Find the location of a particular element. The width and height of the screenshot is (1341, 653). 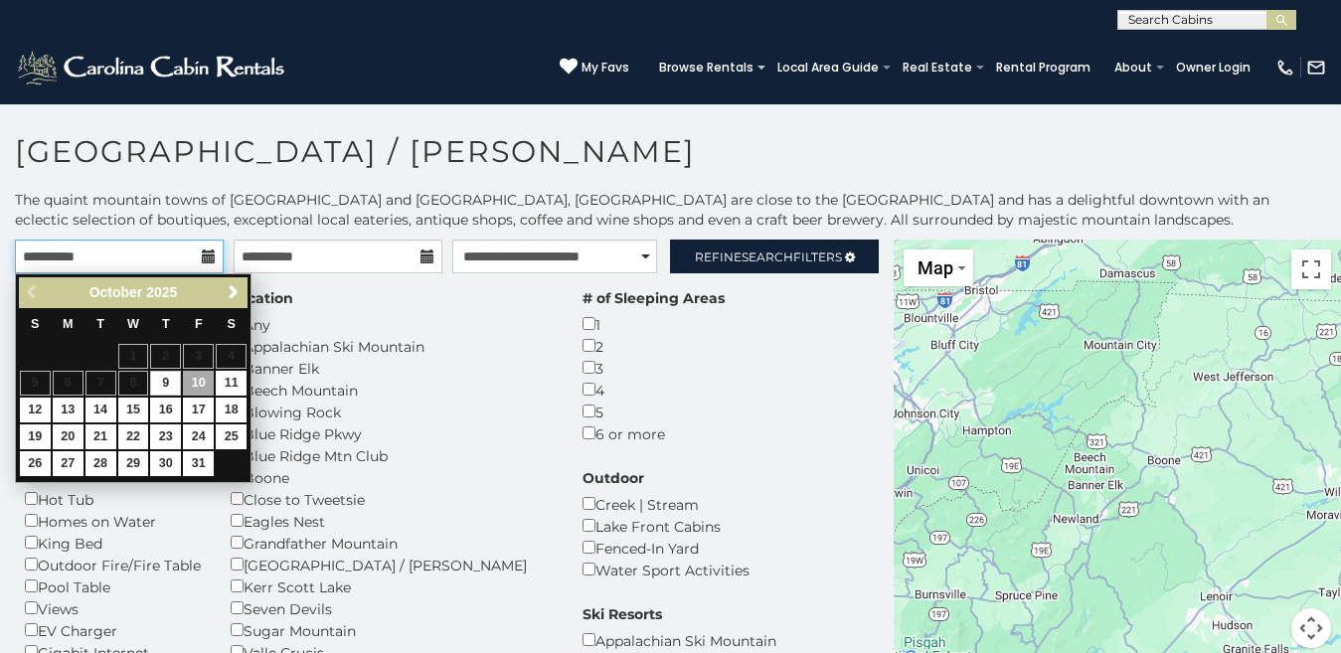

span: Refine Filters is located at coordinates (768, 256).